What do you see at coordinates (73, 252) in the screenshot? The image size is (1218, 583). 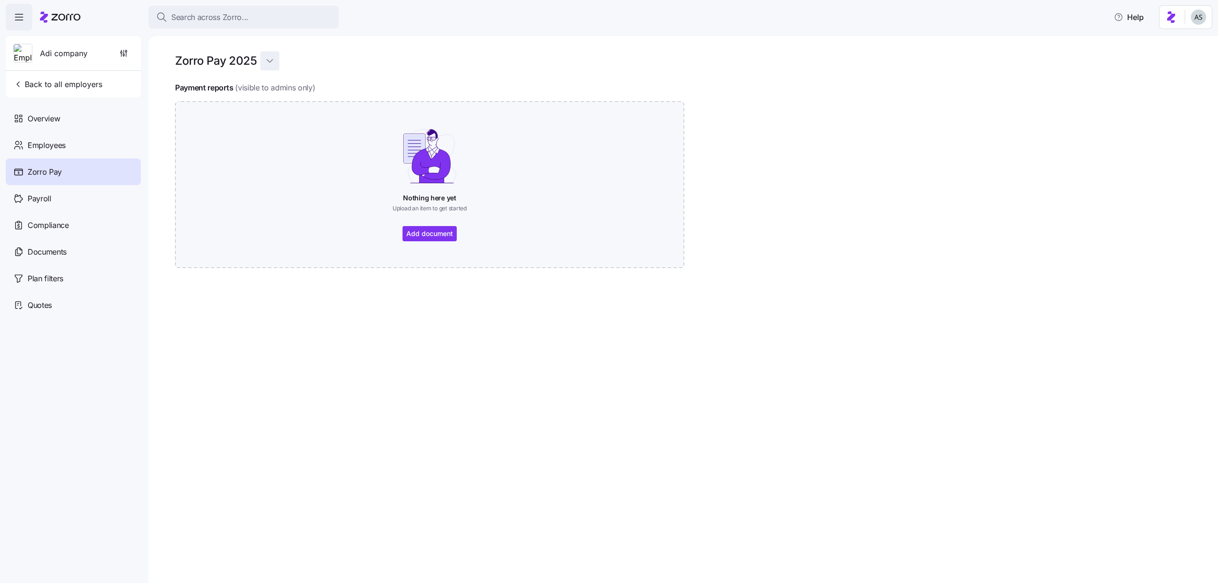 I see `a: Documents` at bounding box center [73, 252].